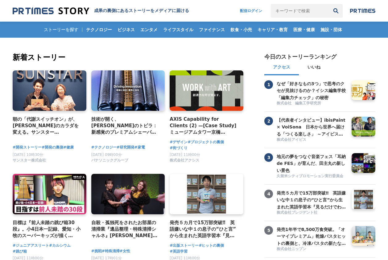 The height and width of the screenshot is (260, 388). What do you see at coordinates (299, 103) in the screenshot?
I see `span: 株式会社 編集工学研究所` at bounding box center [299, 103].